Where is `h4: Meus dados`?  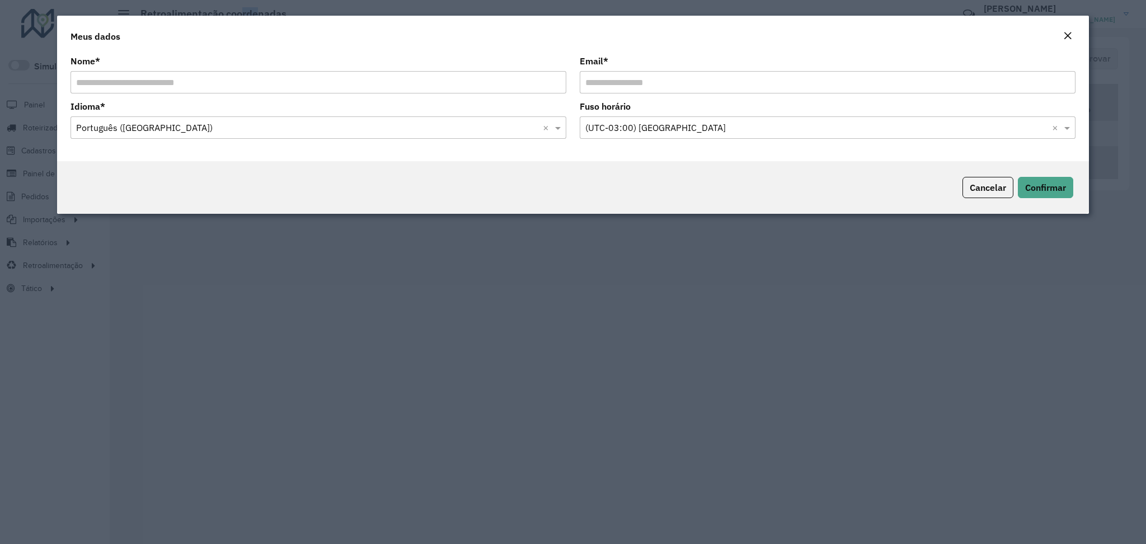
h4: Meus dados is located at coordinates (95, 36).